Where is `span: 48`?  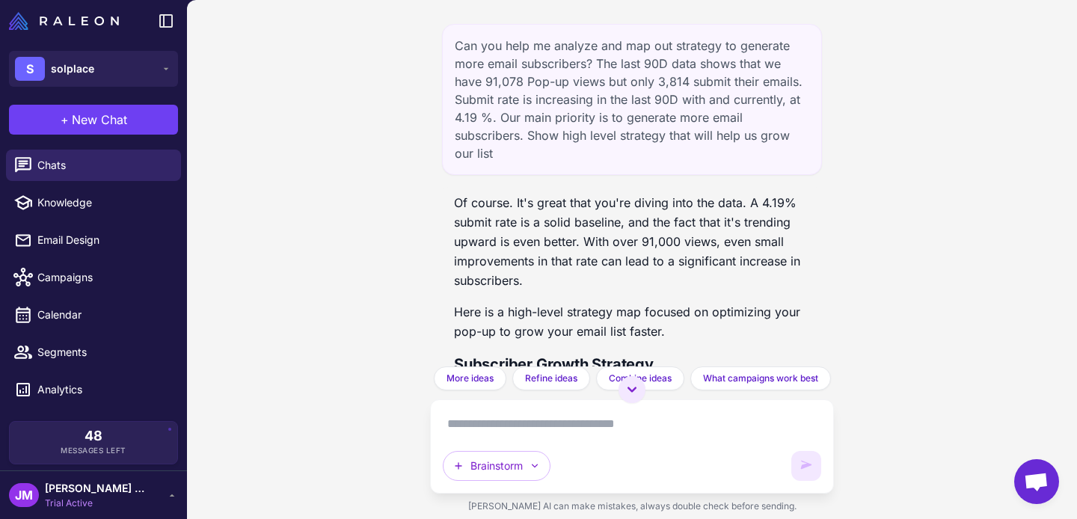
span: 48 is located at coordinates (94, 436).